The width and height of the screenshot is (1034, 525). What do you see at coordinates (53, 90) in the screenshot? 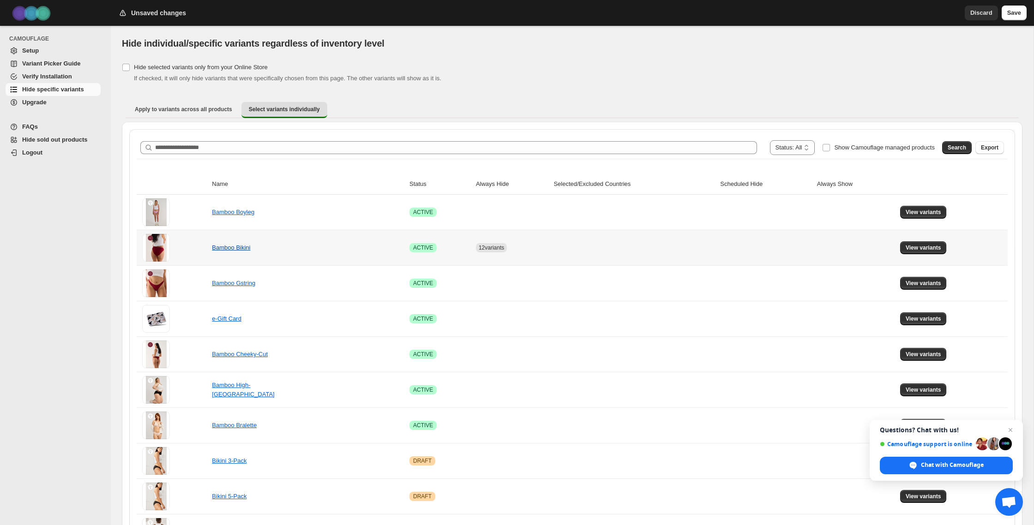
I see `a: Hide specific variants` at bounding box center [53, 90].